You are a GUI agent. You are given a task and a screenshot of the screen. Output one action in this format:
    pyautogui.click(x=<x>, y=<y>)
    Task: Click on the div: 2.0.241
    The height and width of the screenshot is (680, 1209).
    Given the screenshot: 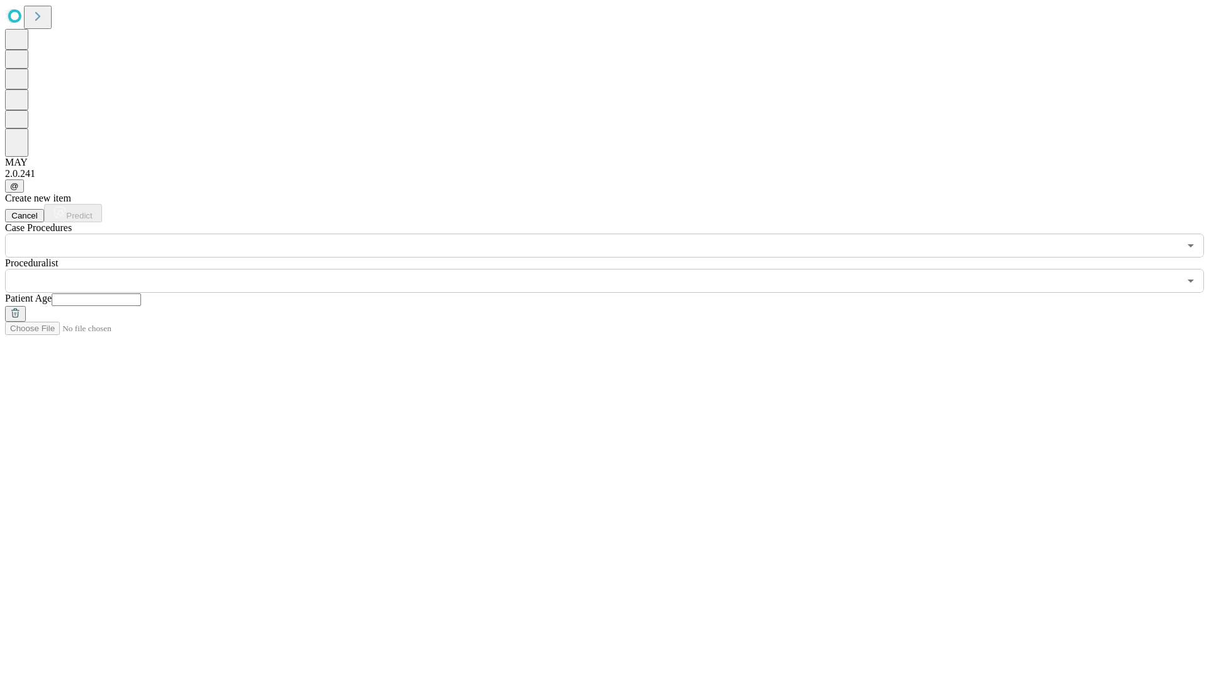 What is the action you would take?
    pyautogui.click(x=605, y=174)
    